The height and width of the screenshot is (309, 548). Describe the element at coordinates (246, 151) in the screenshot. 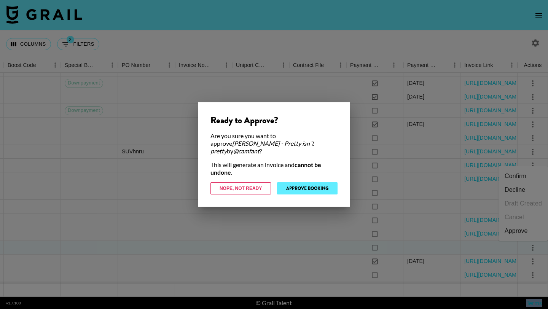

I see `em: @ camfant` at that location.